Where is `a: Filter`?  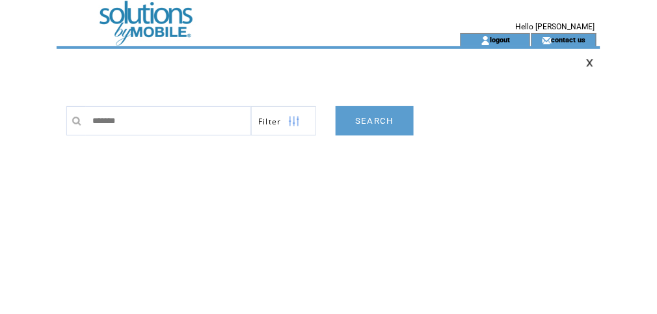
a: Filter is located at coordinates (284, 120).